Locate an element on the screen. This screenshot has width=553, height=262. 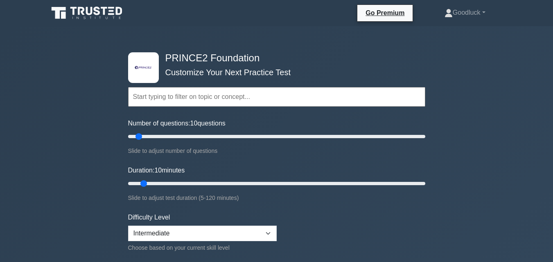
div: Slide to adjust number of questions is located at coordinates (277, 151).